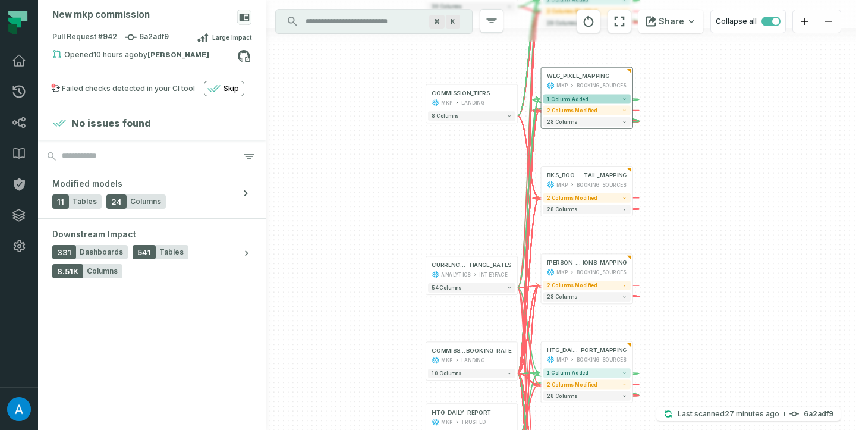 The height and width of the screenshot is (430, 856). What do you see at coordinates (604, 349) in the screenshot?
I see `span: PORT_MAPPING` at bounding box center [604, 349].